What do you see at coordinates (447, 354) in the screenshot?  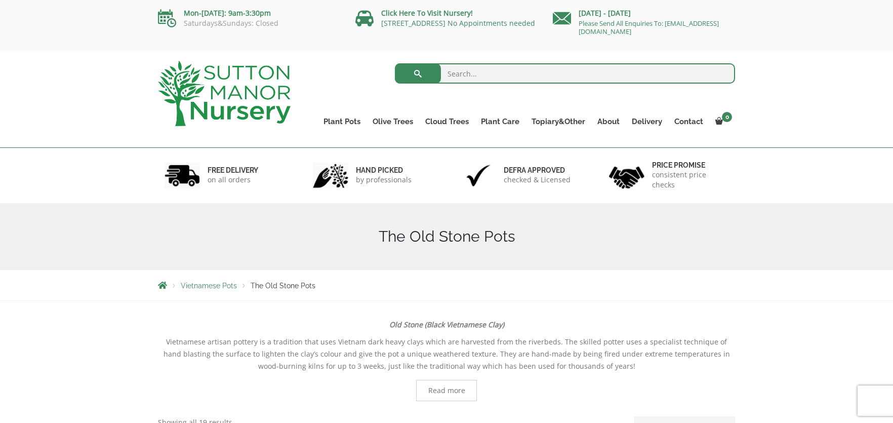 I see `p: Vietnamese artisan pottery is a tradition that uses Vietnam dark heavy clays which are harvested ...` at bounding box center [447, 354].